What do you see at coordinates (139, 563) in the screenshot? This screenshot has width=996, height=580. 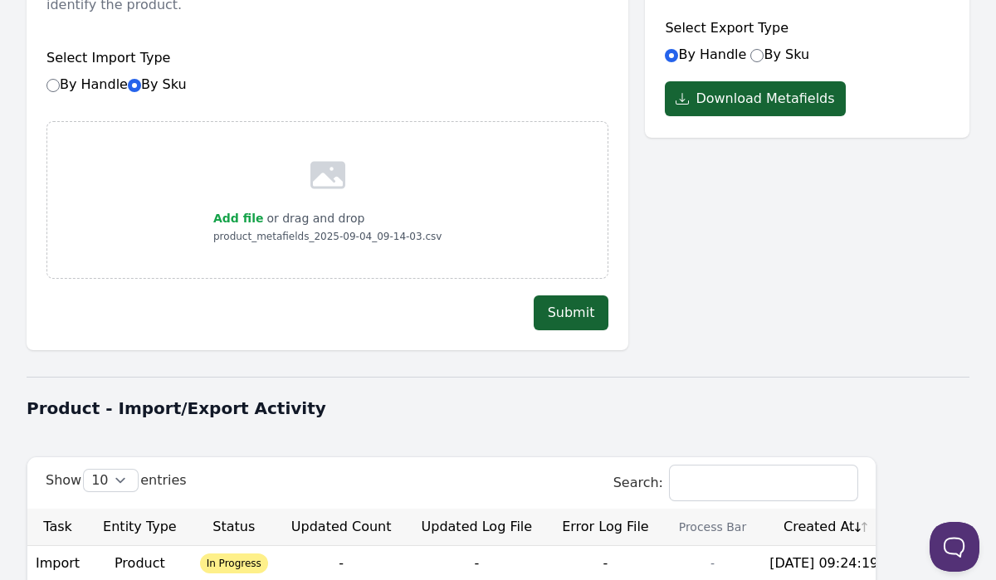 I see `td: Product` at bounding box center [139, 563].